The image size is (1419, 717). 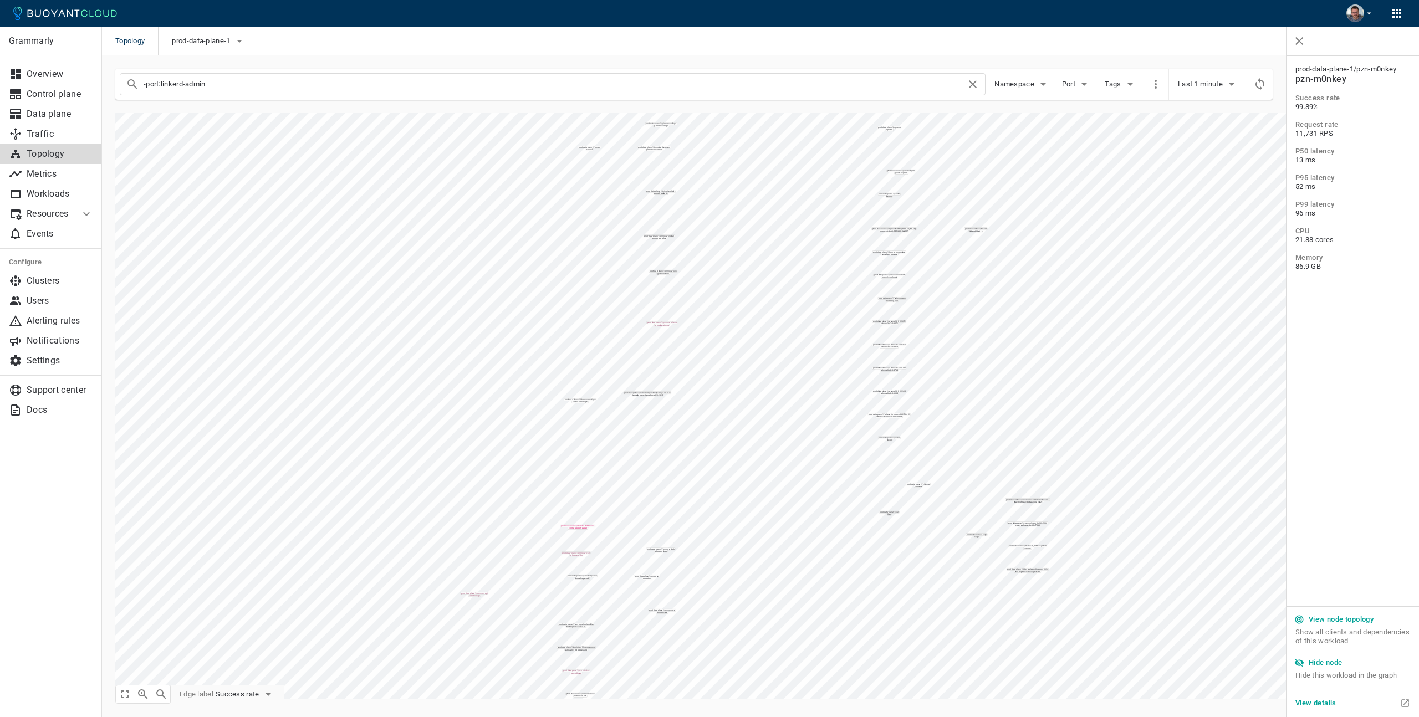 What do you see at coordinates (60, 410) in the screenshot?
I see `p: Docs` at bounding box center [60, 410].